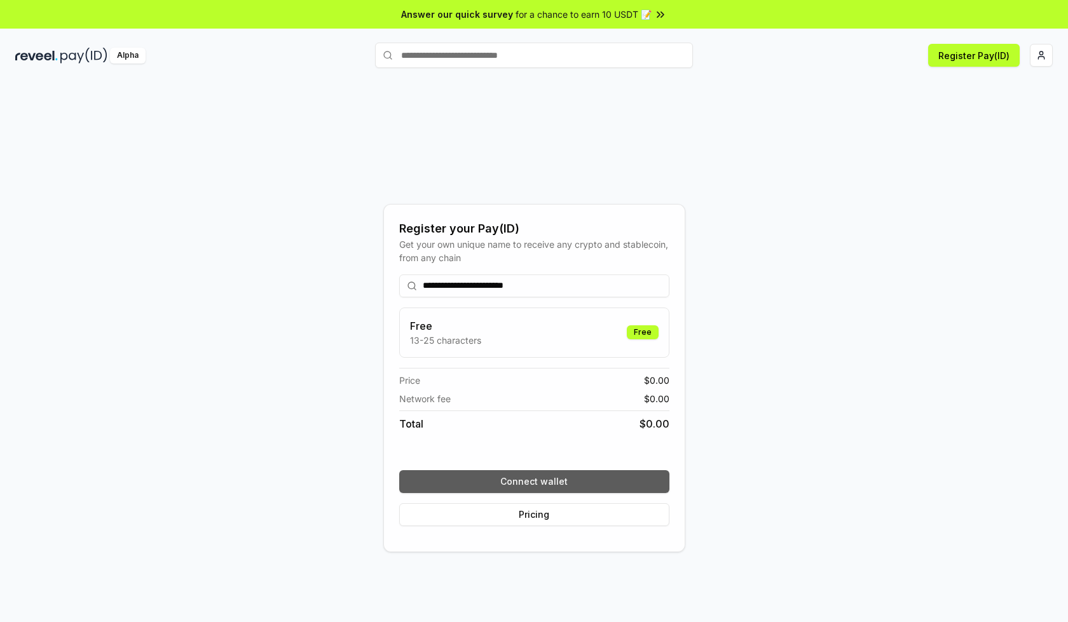  Describe the element at coordinates (583, 14) in the screenshot. I see `span: for a chance to earn 10 USDT 📝` at that location.